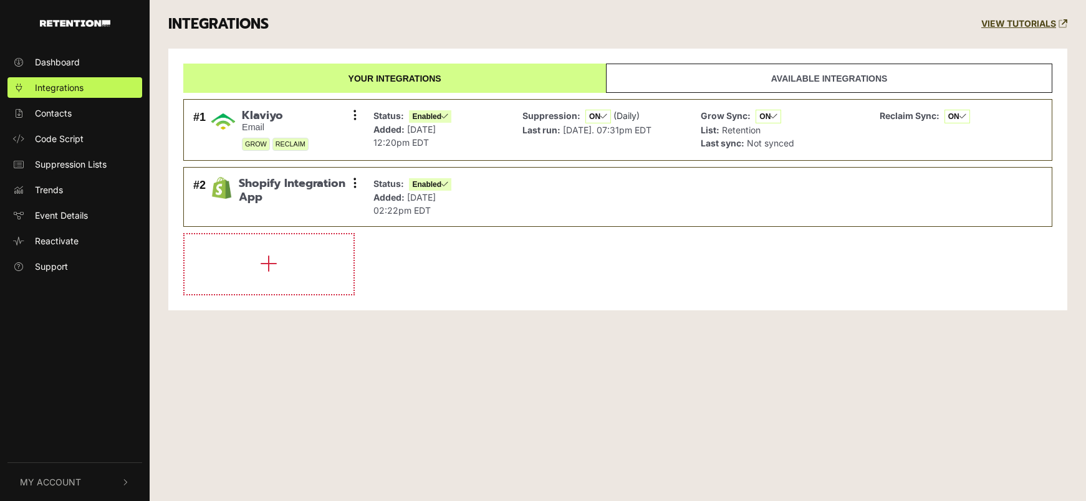  I want to click on div: #1, so click(199, 130).